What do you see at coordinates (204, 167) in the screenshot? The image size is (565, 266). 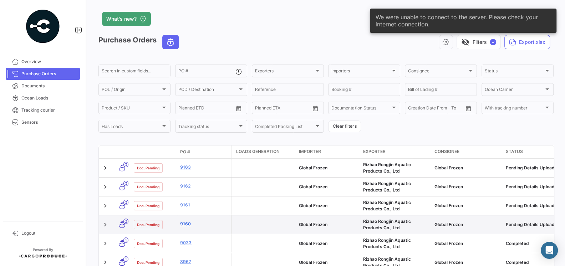 I see `a: 9163` at bounding box center [204, 167].